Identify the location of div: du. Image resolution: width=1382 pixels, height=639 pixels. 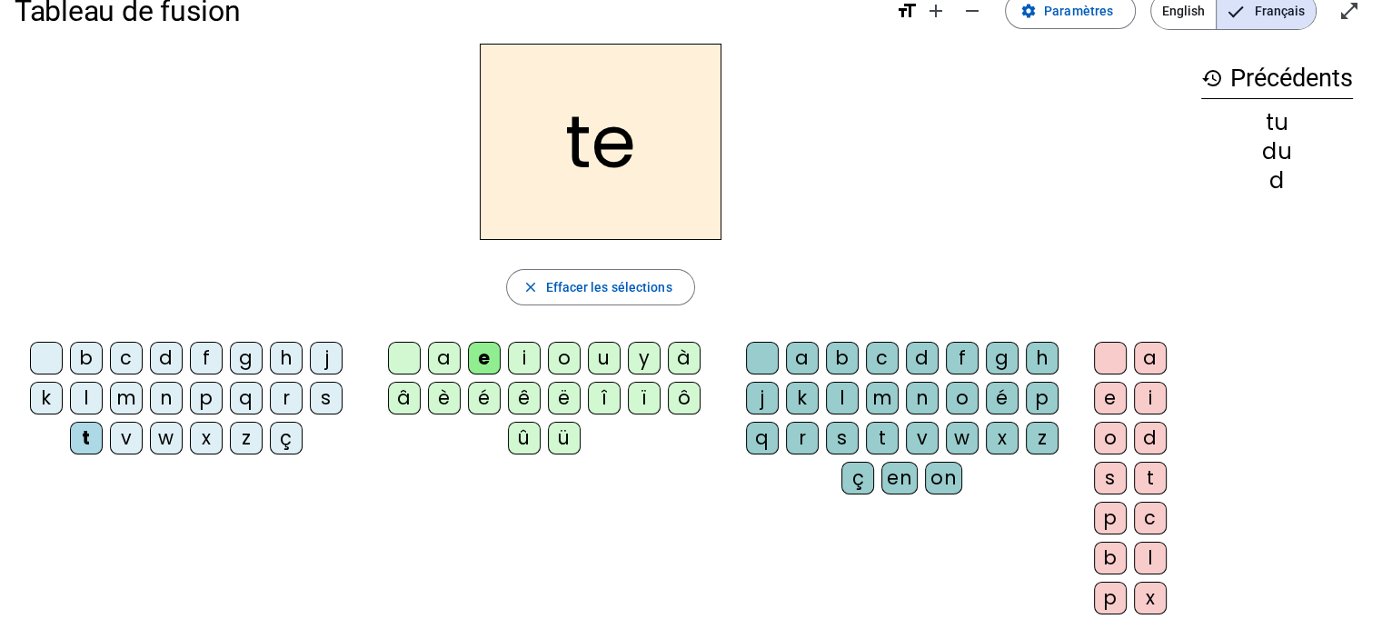
(1277, 152).